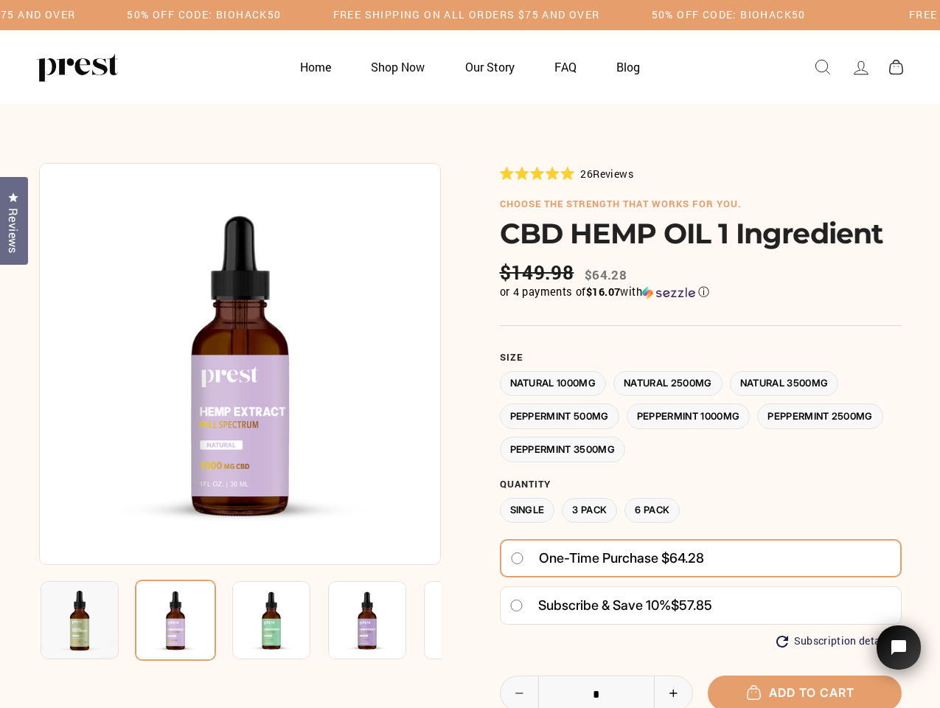  I want to click on a: FAQ, so click(566, 66).